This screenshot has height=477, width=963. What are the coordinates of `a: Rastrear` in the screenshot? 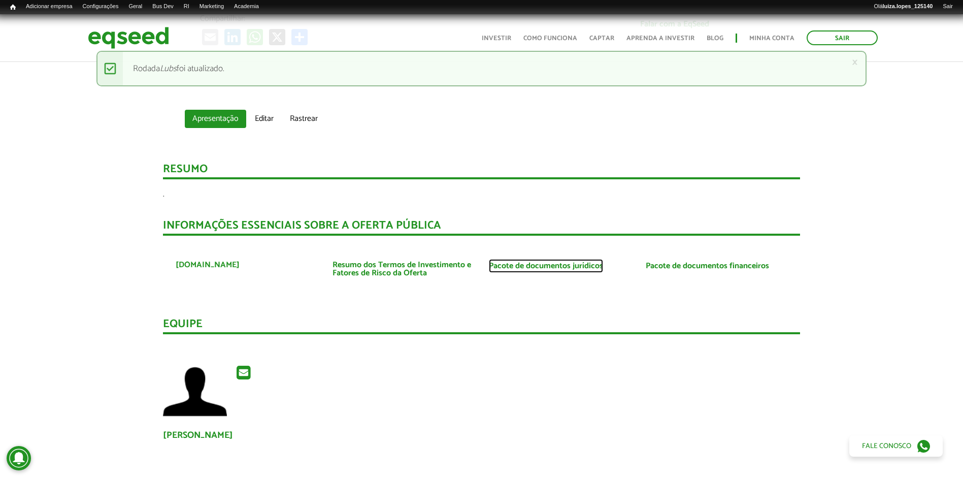 It's located at (304, 119).